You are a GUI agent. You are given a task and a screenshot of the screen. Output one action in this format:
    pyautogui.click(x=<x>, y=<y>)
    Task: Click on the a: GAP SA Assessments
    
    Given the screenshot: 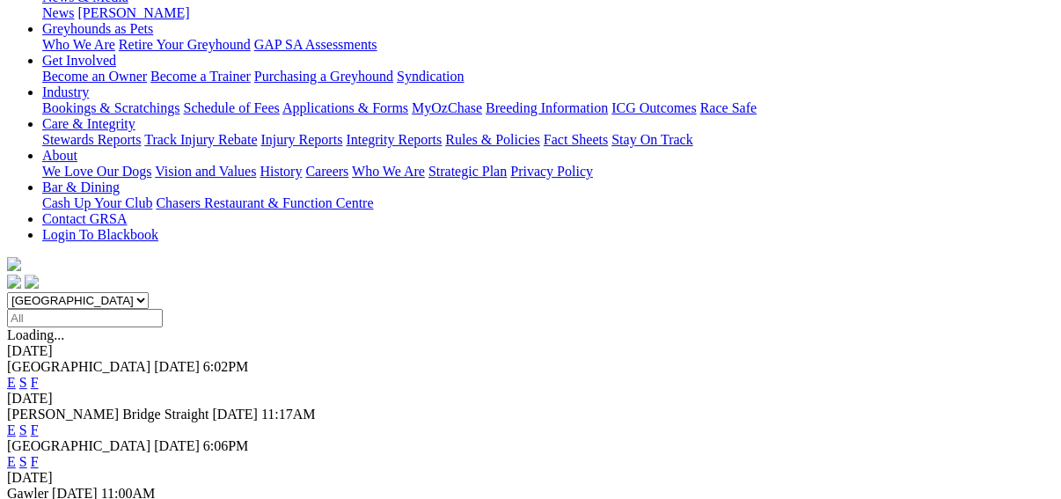 What is the action you would take?
    pyautogui.click(x=316, y=44)
    